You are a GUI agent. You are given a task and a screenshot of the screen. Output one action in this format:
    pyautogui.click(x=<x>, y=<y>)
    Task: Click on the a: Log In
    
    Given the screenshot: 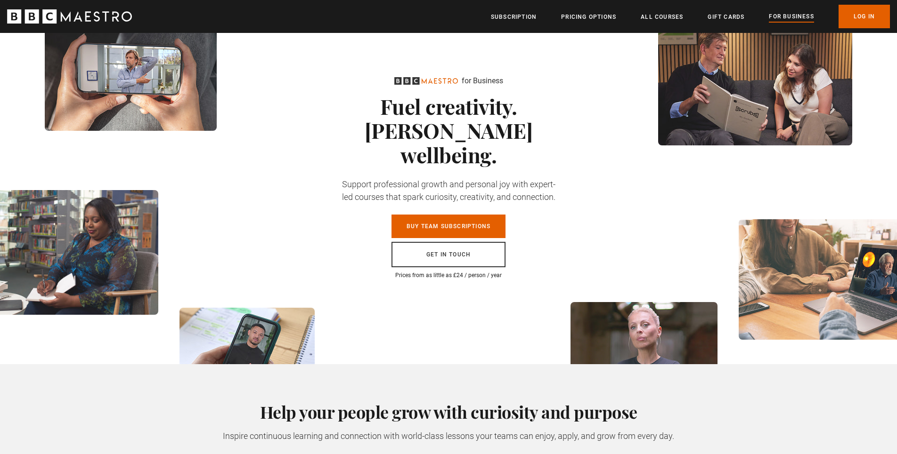 What is the action you would take?
    pyautogui.click(x=864, y=16)
    